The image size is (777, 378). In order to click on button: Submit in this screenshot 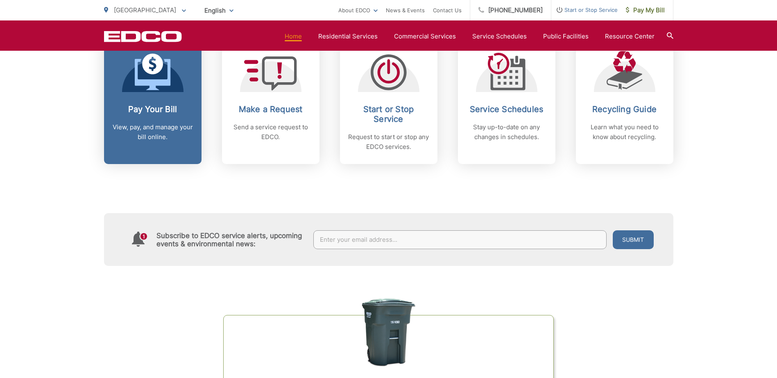, I will do `click(633, 240)`.